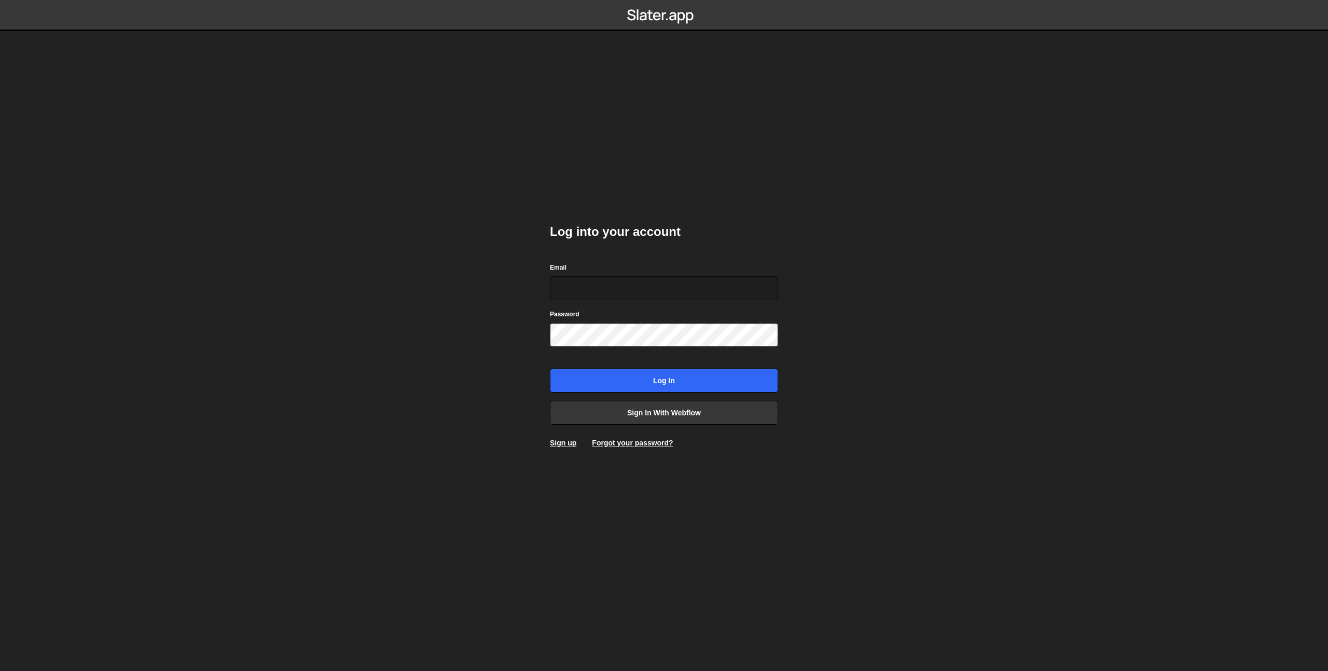 This screenshot has width=1328, height=671. What do you see at coordinates (558, 268) in the screenshot?
I see `label: Email` at bounding box center [558, 268].